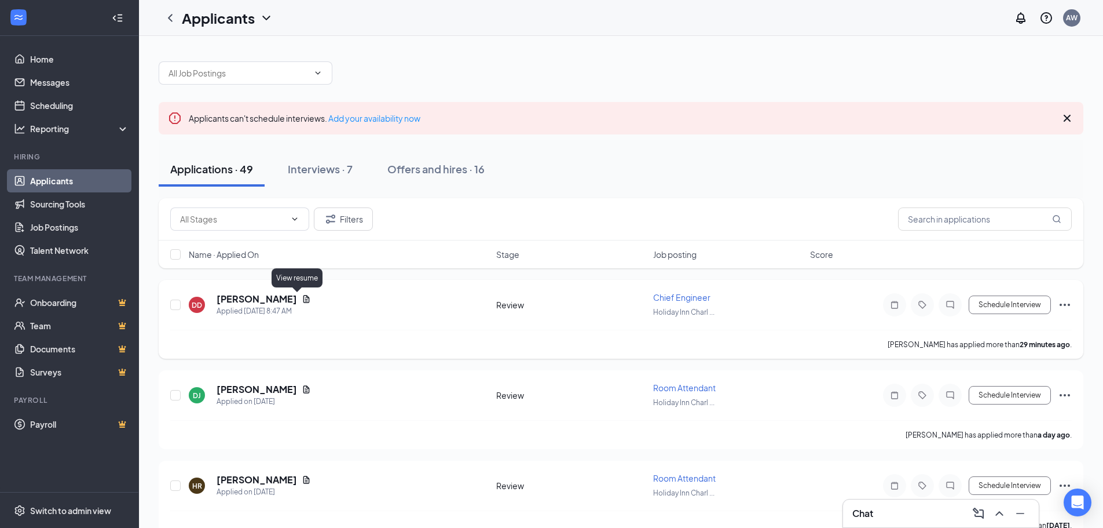  I want to click on button: Minimize, so click(1021, 513).